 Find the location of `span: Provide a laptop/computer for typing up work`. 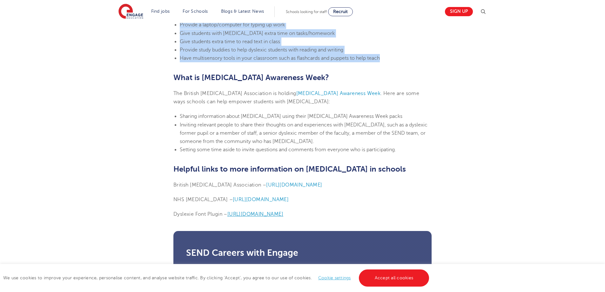

span: Provide a laptop/computer for typing up work is located at coordinates (232, 25).